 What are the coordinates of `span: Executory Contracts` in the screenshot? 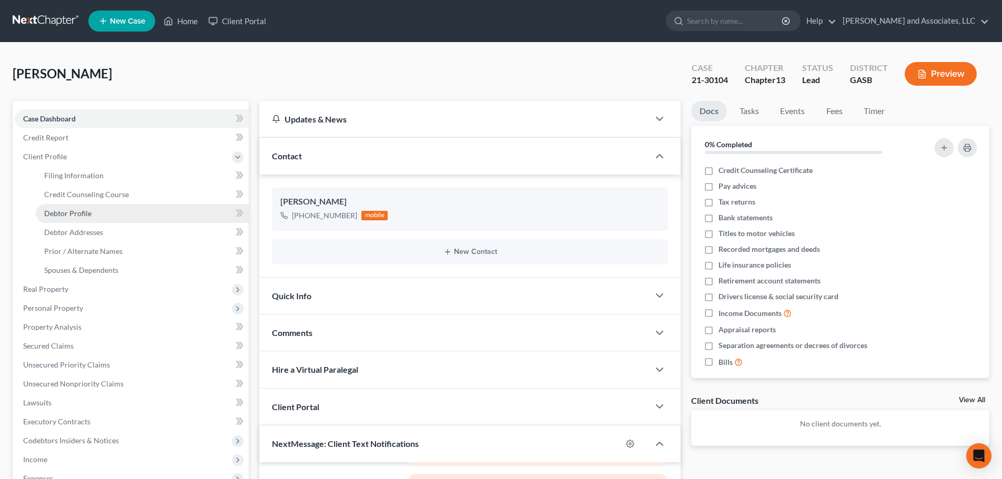 It's located at (57, 421).